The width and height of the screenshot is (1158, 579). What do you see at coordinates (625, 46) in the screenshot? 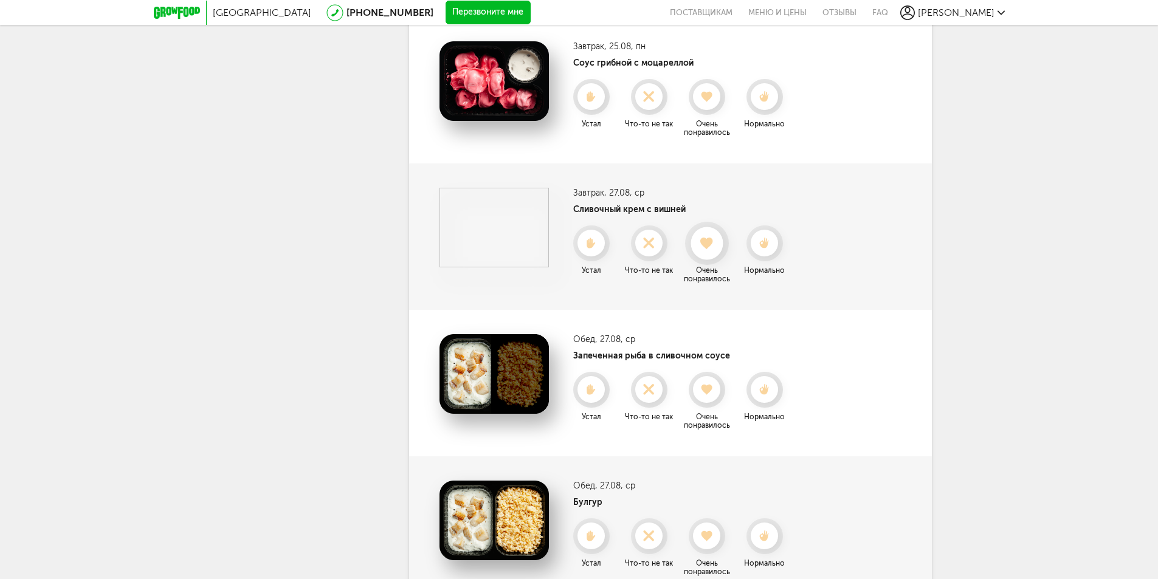
I see `span: , 25.08, пн` at bounding box center [625, 46].